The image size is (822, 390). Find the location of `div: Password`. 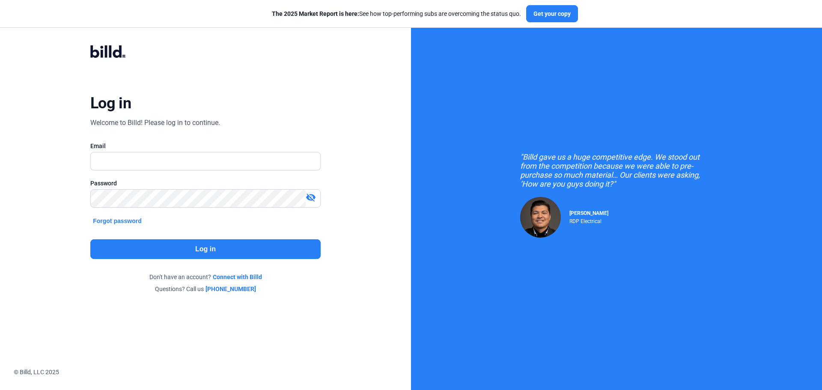

div: Password is located at coordinates (205, 183).